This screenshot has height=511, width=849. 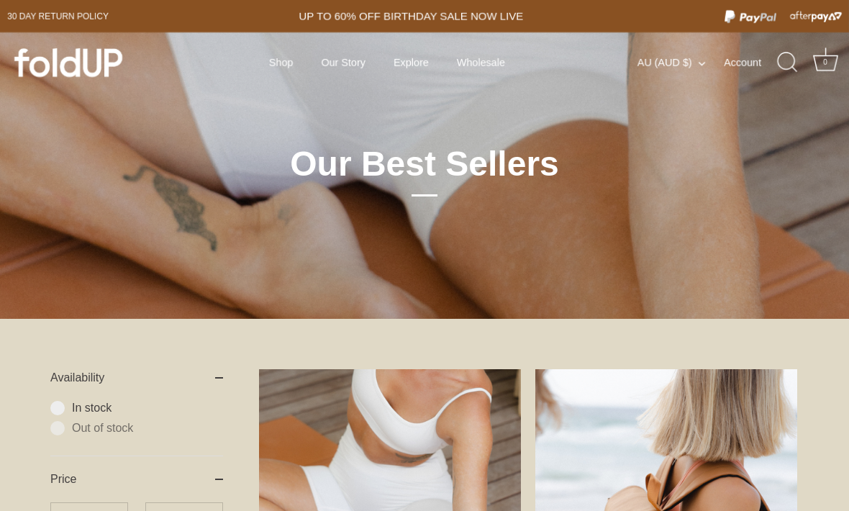 I want to click on a: Our Story, so click(x=343, y=63).